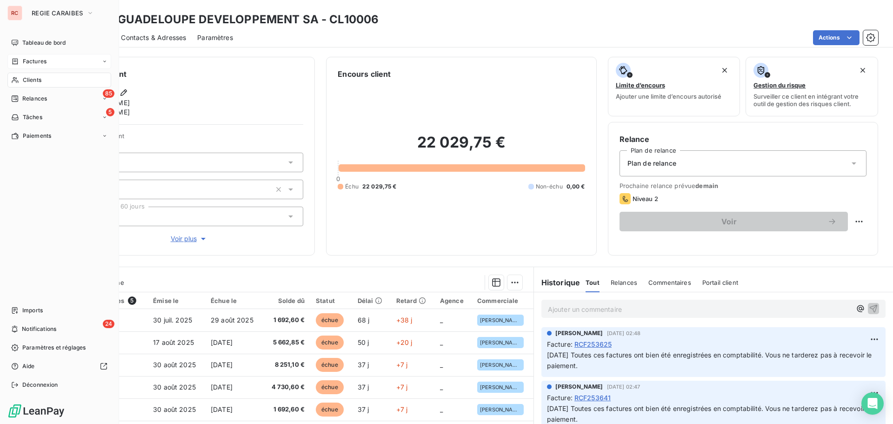 This screenshot has width=893, height=424. What do you see at coordinates (287, 300) in the screenshot?
I see `div: Solde dû` at bounding box center [287, 300].